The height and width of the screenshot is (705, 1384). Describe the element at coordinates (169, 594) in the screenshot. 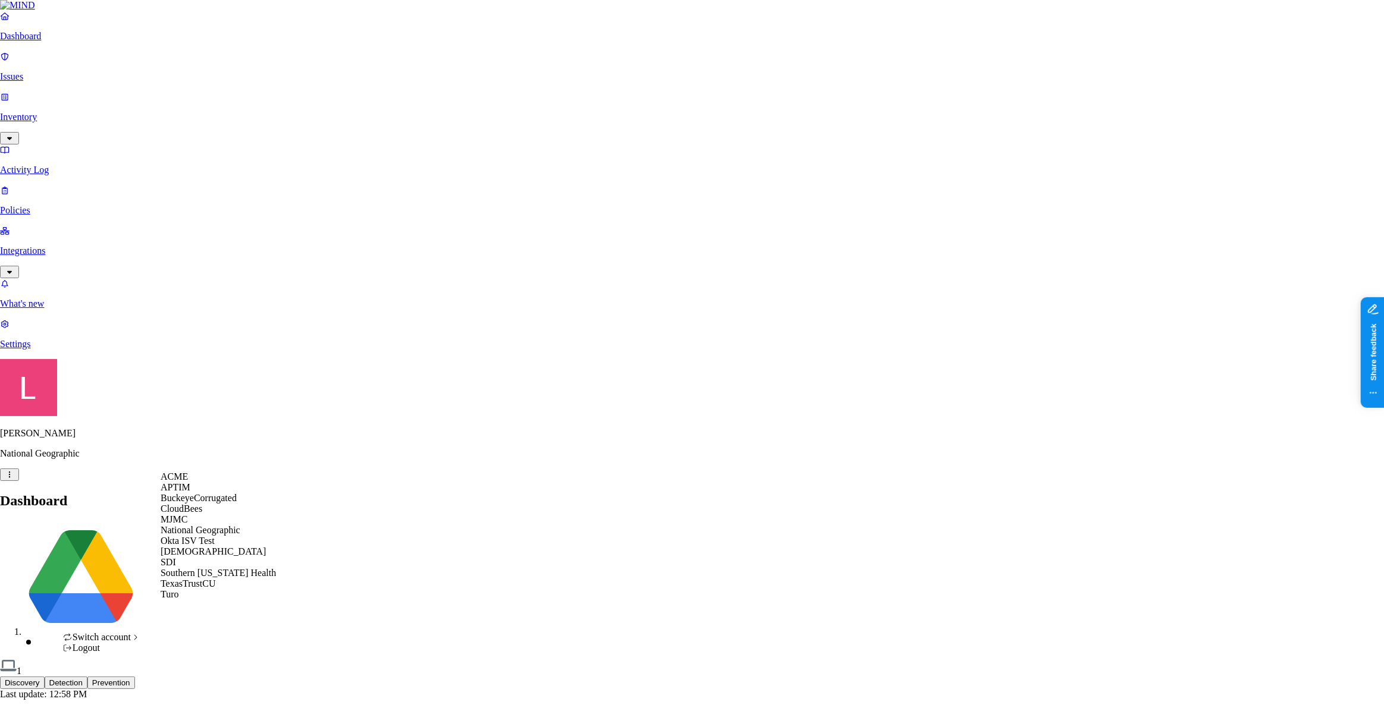

I see `span: Turo` at that location.